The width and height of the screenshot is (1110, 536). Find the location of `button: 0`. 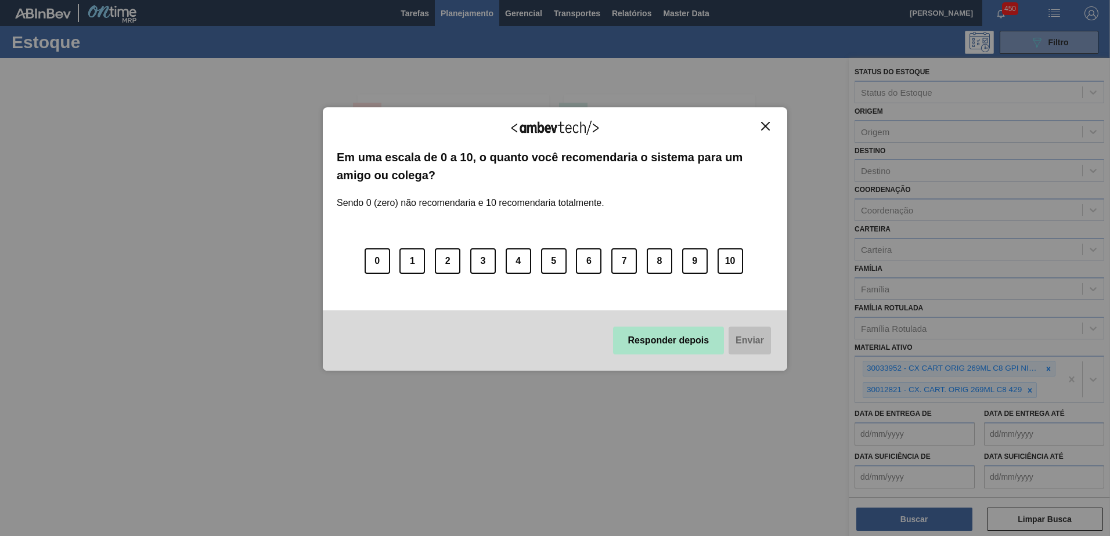

button: 0 is located at coordinates (377, 261).